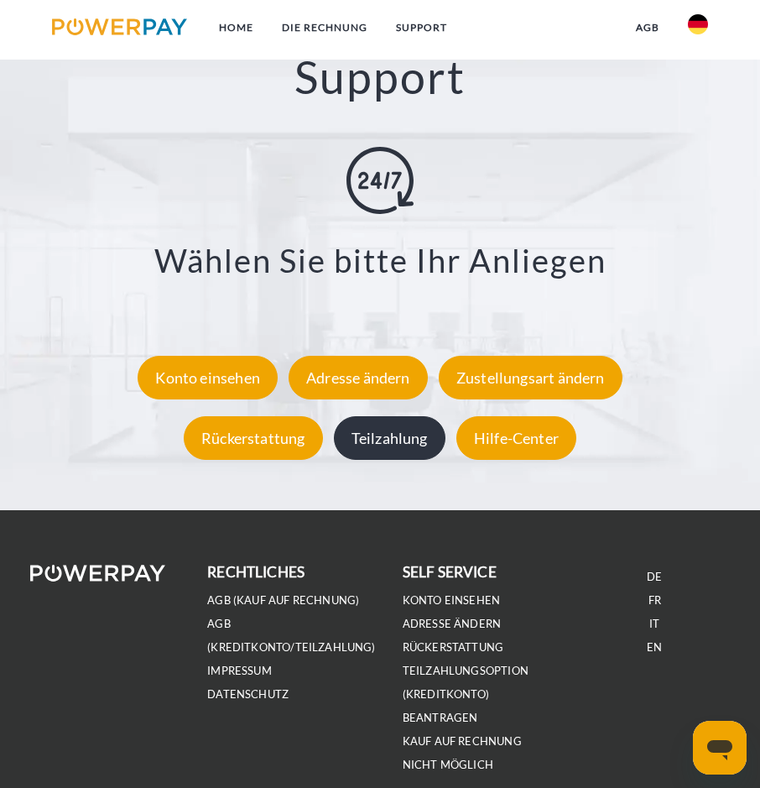  What do you see at coordinates (516, 438) in the screenshot?
I see `div: Hilfe-Center` at bounding box center [516, 438].